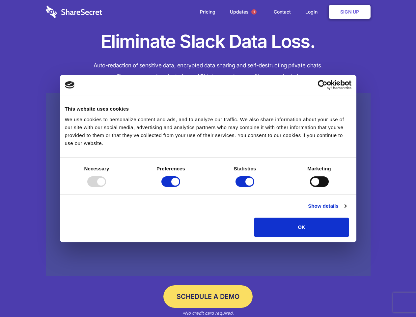  I want to click on span: 1, so click(254, 12).